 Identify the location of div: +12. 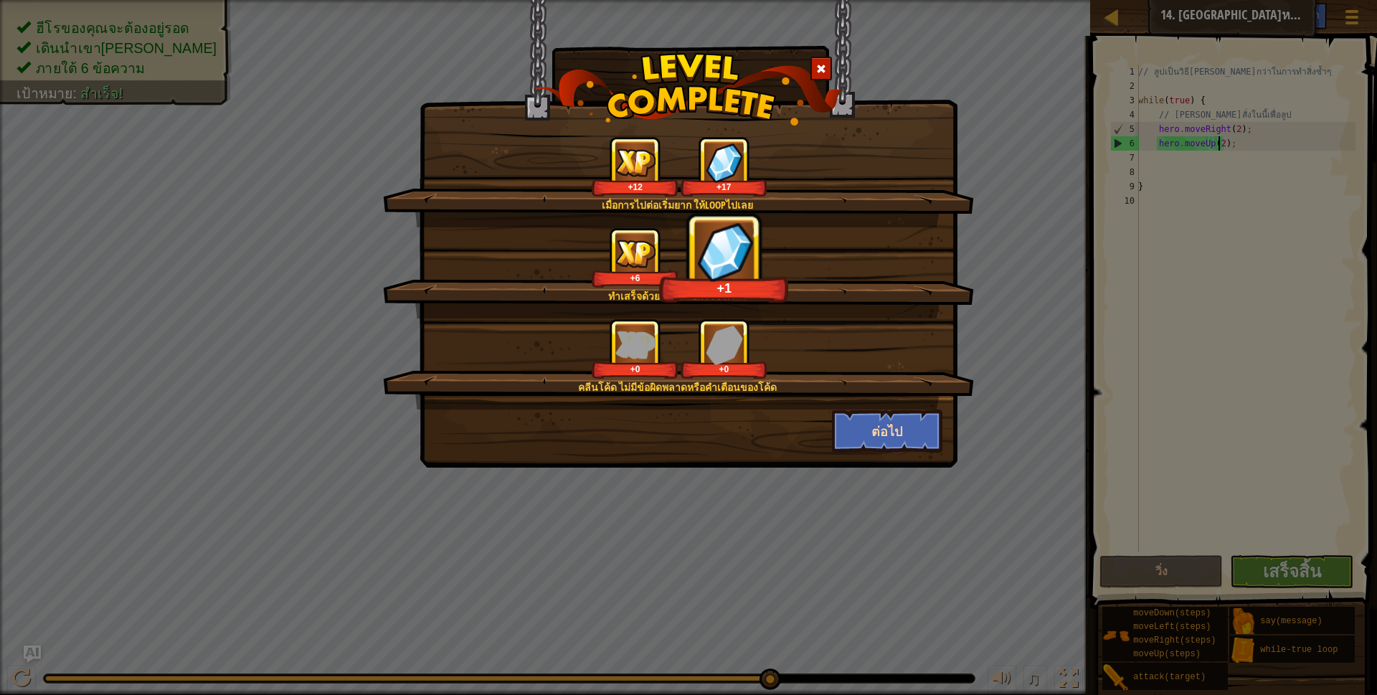
(635, 186).